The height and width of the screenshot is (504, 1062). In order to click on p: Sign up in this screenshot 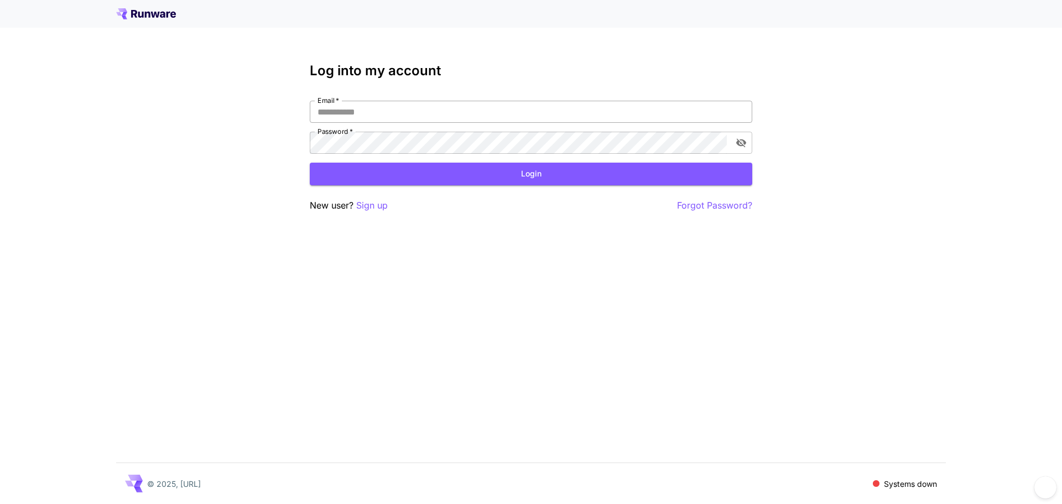, I will do `click(372, 205)`.